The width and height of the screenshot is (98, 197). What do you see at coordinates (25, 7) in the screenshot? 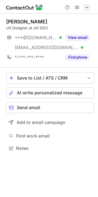
I see `img: ContactOut v5.3.10` at bounding box center [25, 7].